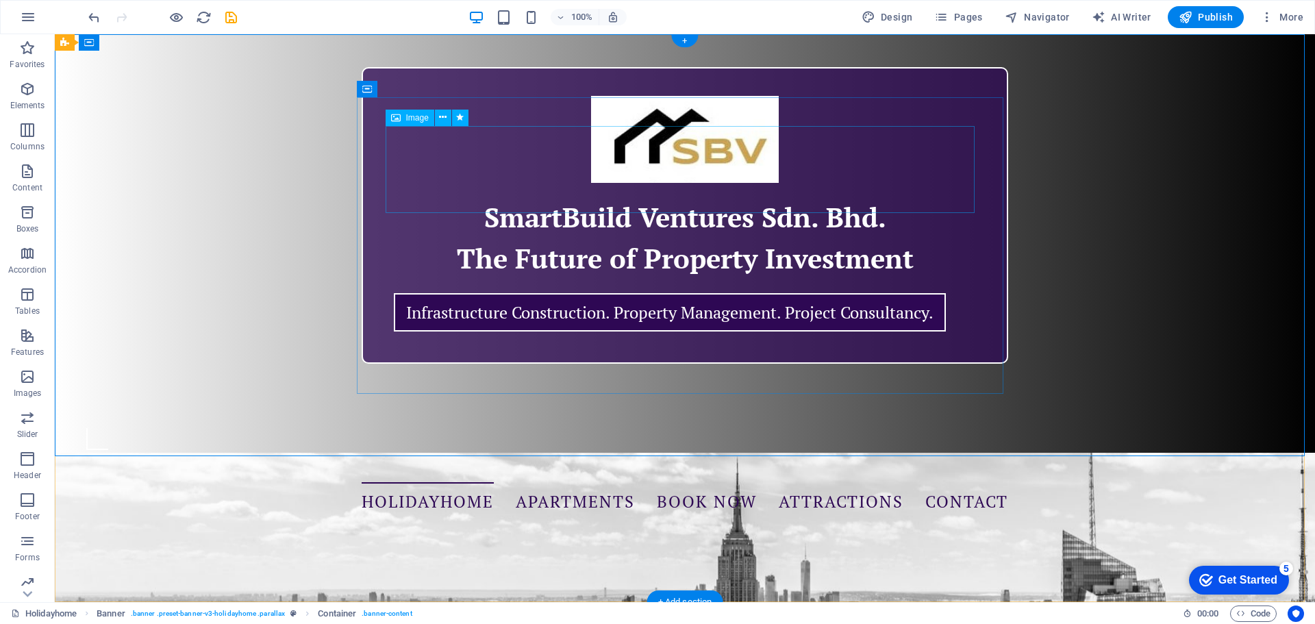 This screenshot has height=624, width=1315. I want to click on button: More, so click(1281, 17).